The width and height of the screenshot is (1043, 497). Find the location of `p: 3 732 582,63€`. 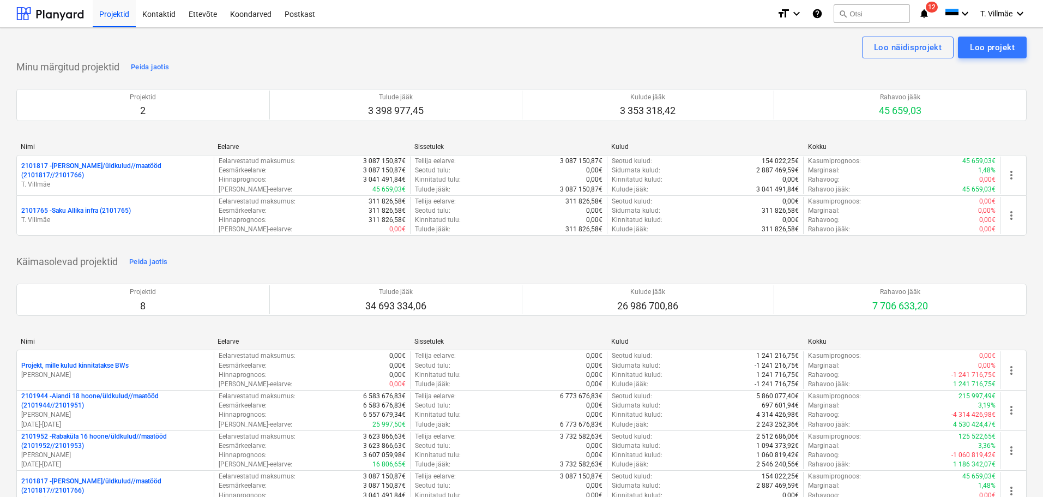

p: 3 732 582,63€ is located at coordinates (581, 436).